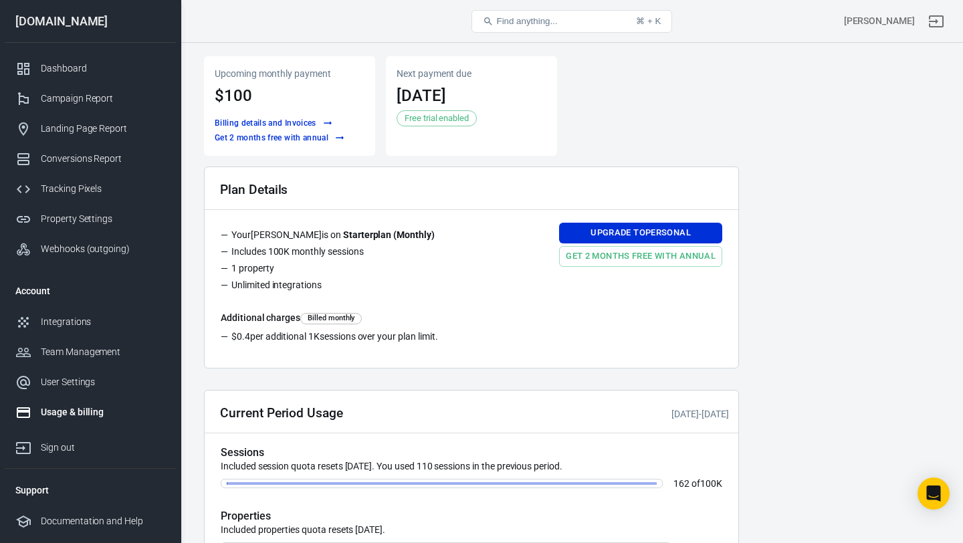  I want to click on button: Find anything...⌘ + K, so click(572, 21).